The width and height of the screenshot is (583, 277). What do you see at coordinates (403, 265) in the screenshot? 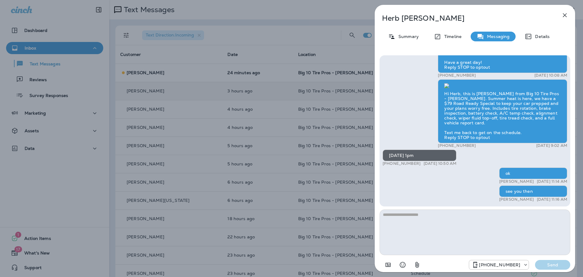
I see `button: Select an emoji` at bounding box center [403, 265].